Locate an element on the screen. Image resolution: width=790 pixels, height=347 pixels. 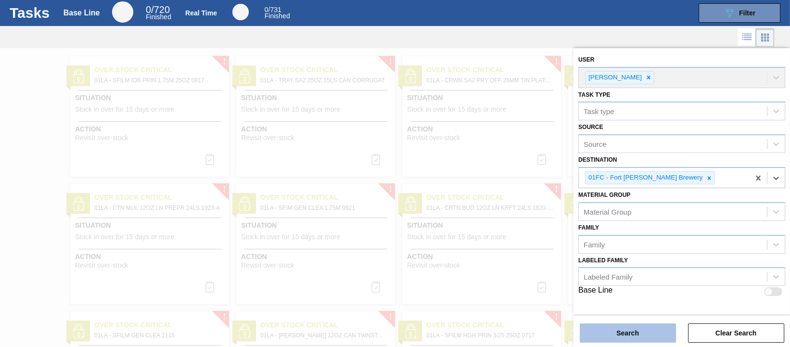
label: Task type is located at coordinates (594, 95).